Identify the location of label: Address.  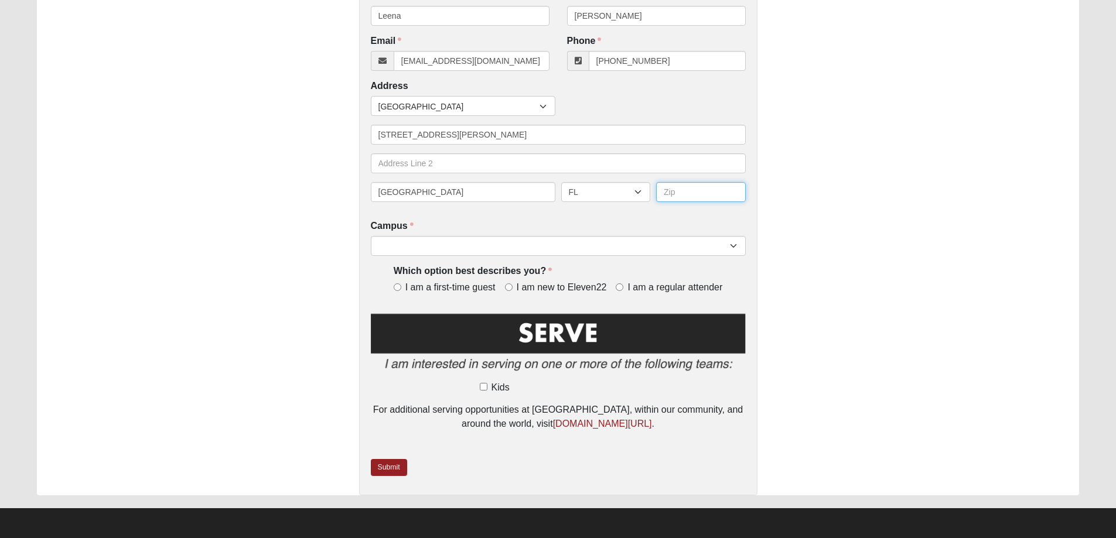
(390, 86).